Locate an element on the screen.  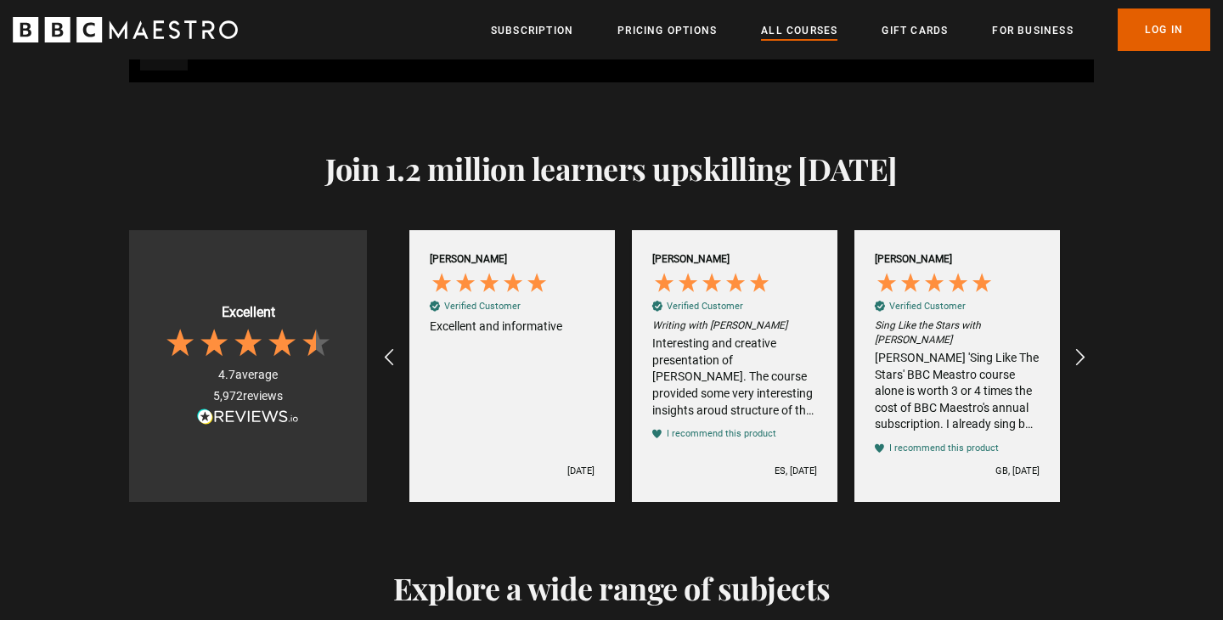
a: Log In is located at coordinates (1164, 30).